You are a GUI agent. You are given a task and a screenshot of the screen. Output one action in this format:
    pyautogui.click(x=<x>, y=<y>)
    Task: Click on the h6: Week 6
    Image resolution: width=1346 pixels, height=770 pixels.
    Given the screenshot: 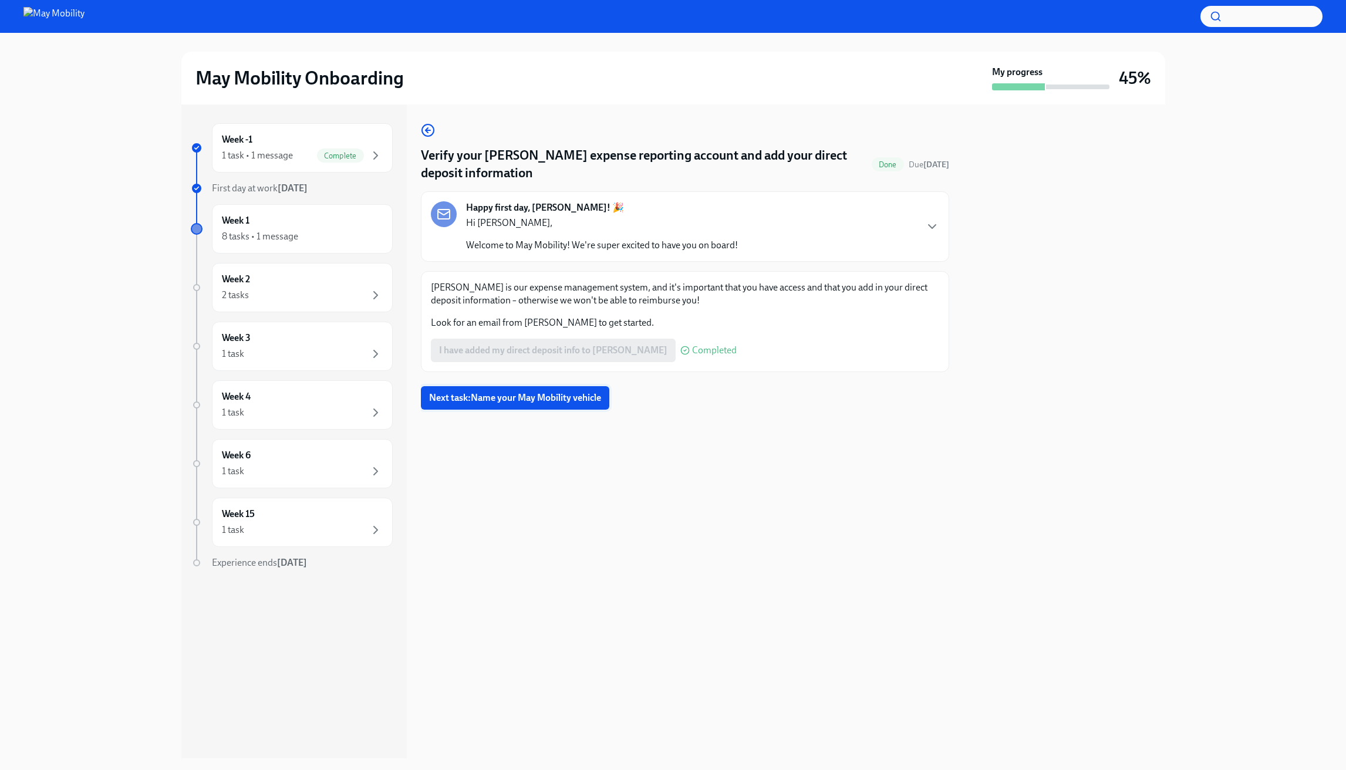 What is the action you would take?
    pyautogui.click(x=236, y=456)
    